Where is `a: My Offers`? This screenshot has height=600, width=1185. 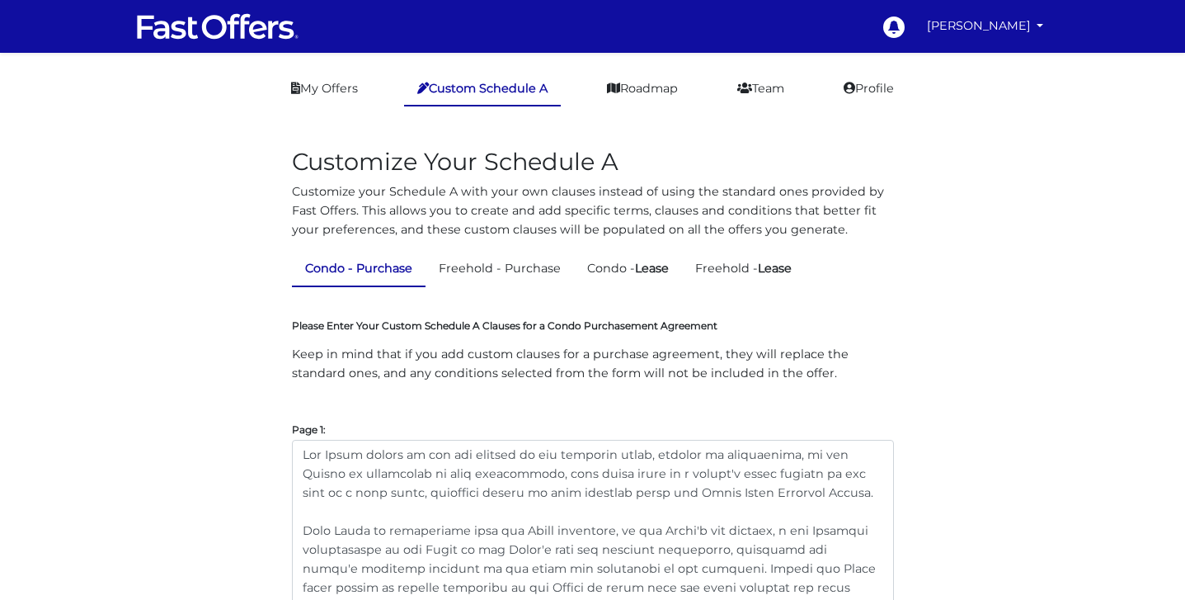 a: My Offers is located at coordinates (324, 88).